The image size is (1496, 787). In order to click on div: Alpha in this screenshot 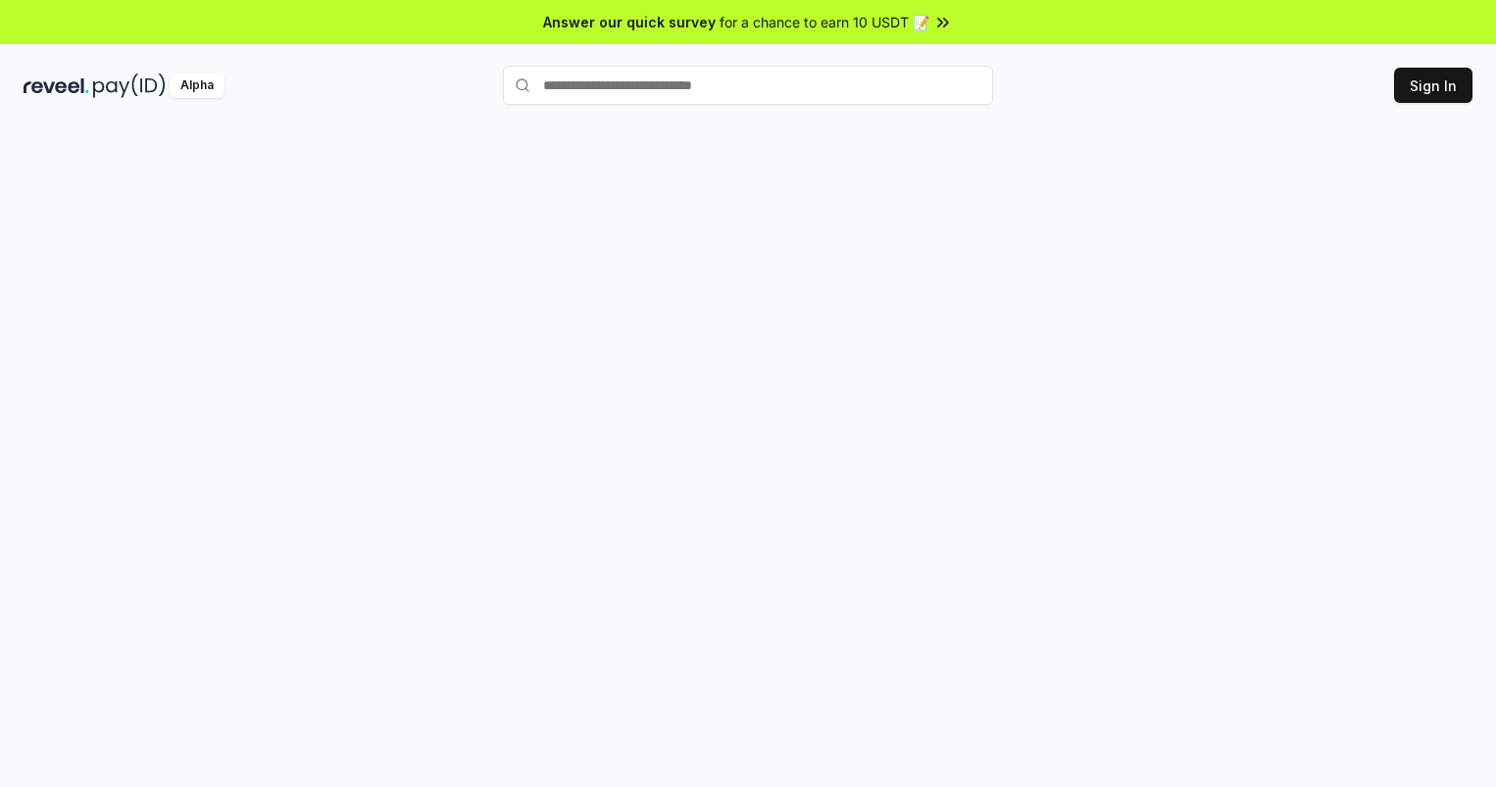, I will do `click(197, 85)`.